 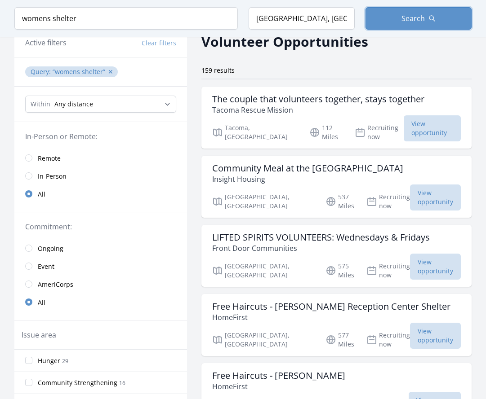 I want to click on a: Event, so click(x=101, y=266).